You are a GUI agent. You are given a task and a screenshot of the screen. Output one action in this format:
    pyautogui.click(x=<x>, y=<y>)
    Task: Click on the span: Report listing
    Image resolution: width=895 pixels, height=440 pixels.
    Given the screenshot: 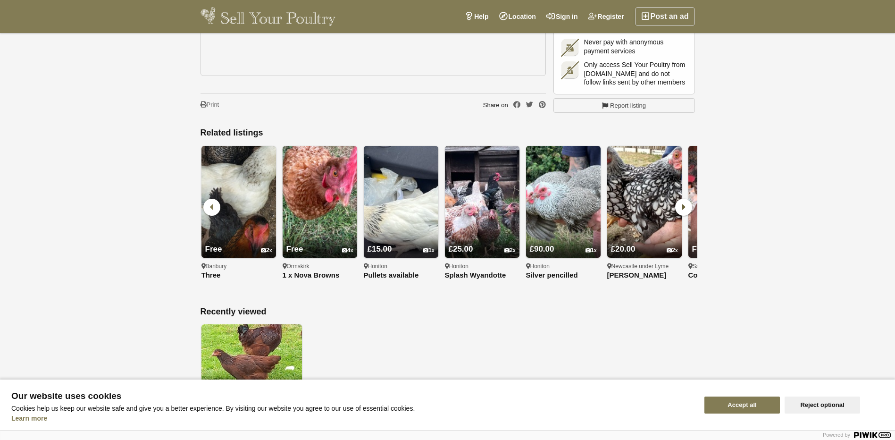 What is the action you would take?
    pyautogui.click(x=628, y=106)
    